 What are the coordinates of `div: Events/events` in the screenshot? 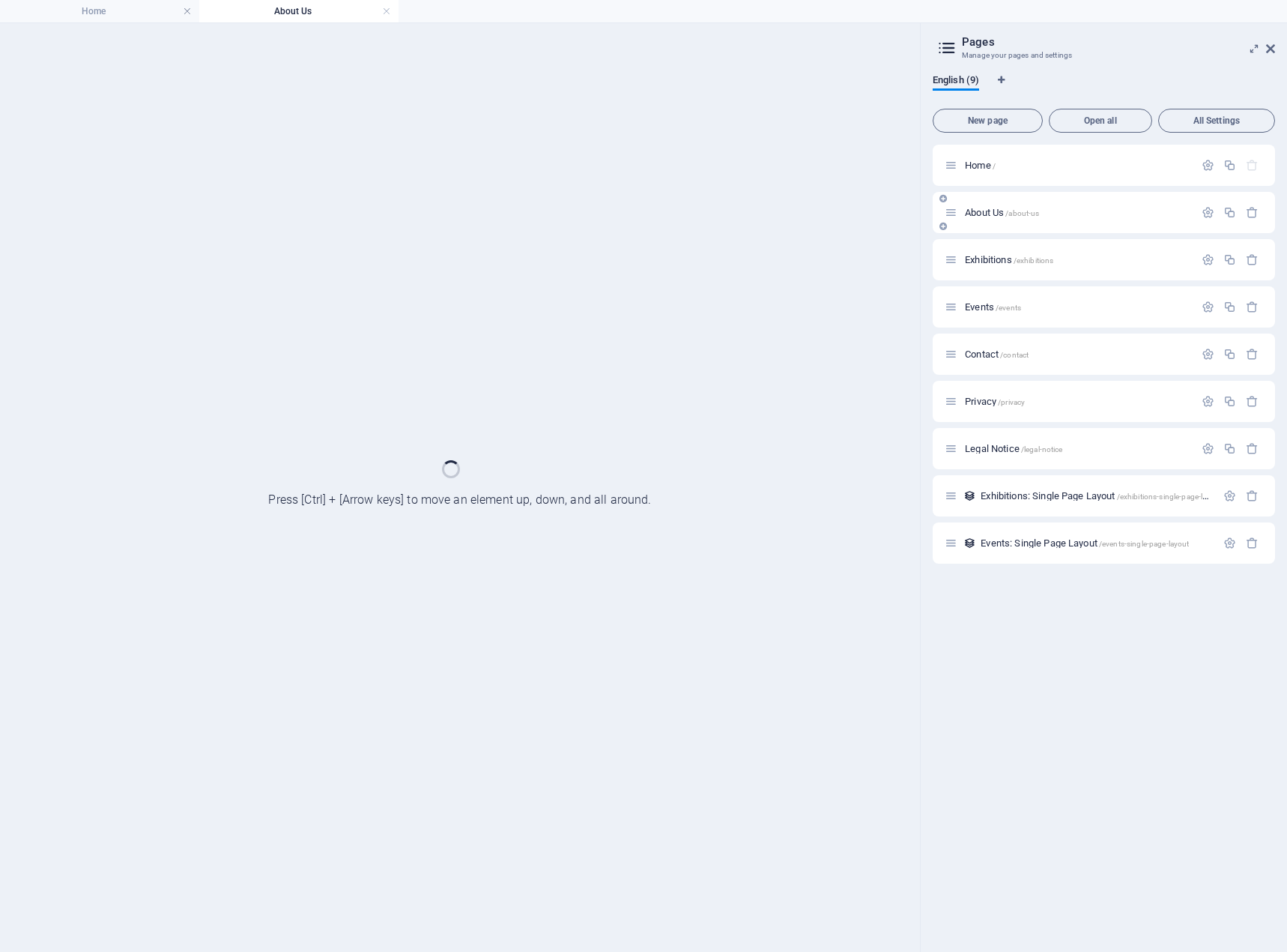 It's located at (1077, 307).